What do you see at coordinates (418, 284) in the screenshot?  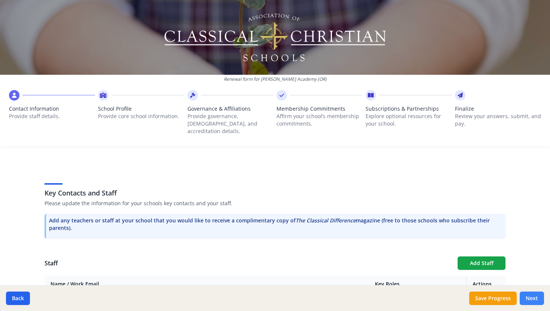 I see `th: Key Roles` at bounding box center [418, 284].